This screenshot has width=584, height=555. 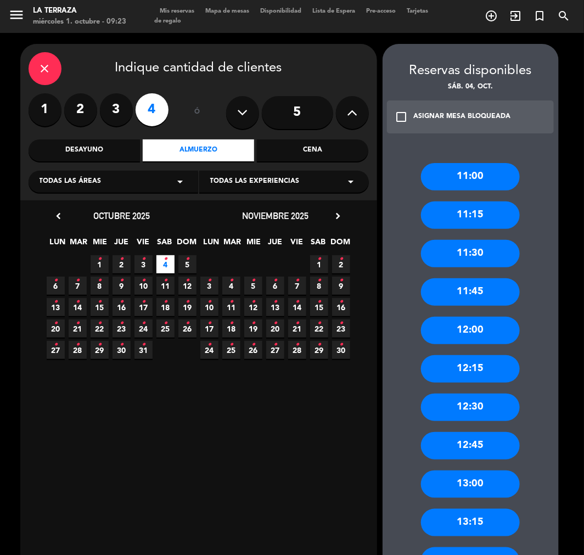 What do you see at coordinates (255, 182) in the screenshot?
I see `span: Todas las experiencias` at bounding box center [255, 182].